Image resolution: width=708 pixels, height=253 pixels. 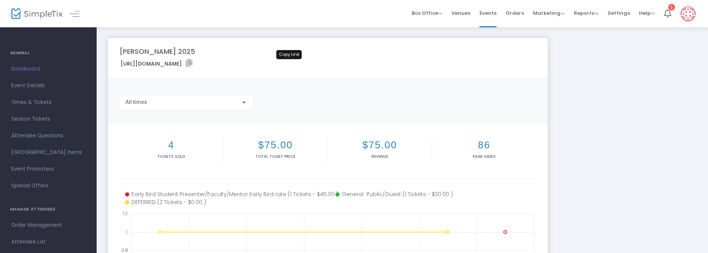 What do you see at coordinates (125, 213) in the screenshot?
I see `text: 1.2` at bounding box center [125, 213].